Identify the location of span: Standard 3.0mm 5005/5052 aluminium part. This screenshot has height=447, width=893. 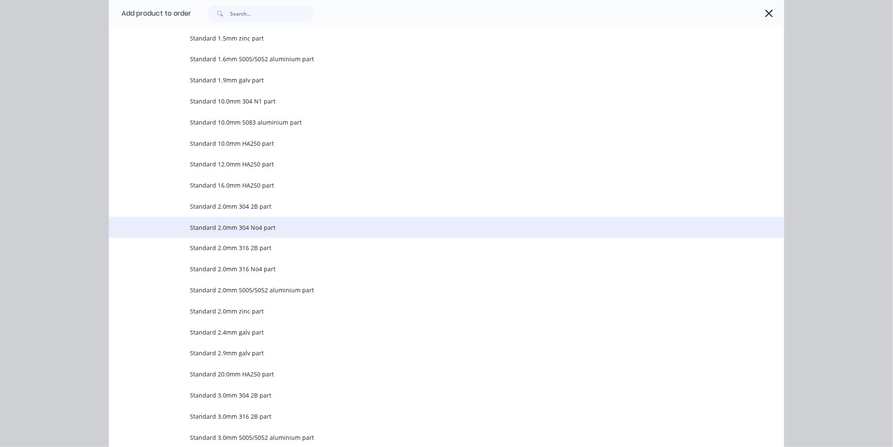
(428, 437).